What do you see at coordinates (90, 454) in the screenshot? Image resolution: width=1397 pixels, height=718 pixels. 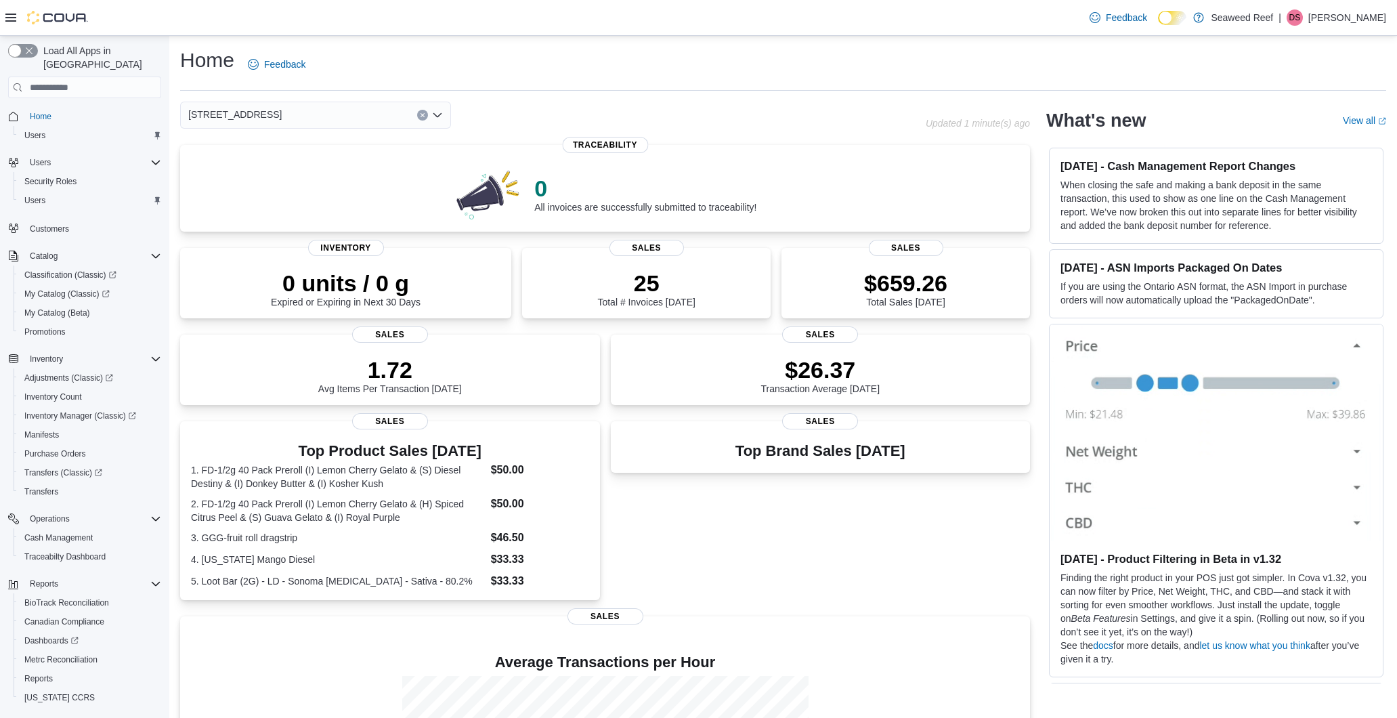 I see `button: Purchase Orders` at bounding box center [90, 454].